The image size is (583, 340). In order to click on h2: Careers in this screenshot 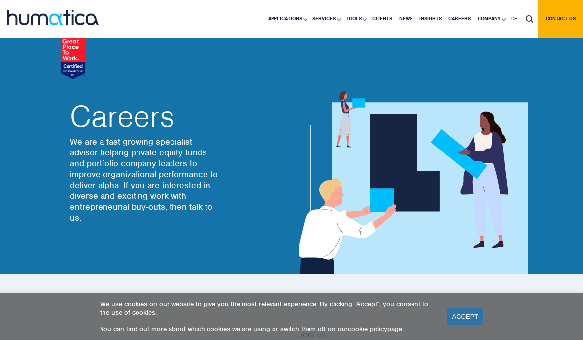, I will do `click(144, 116)`.